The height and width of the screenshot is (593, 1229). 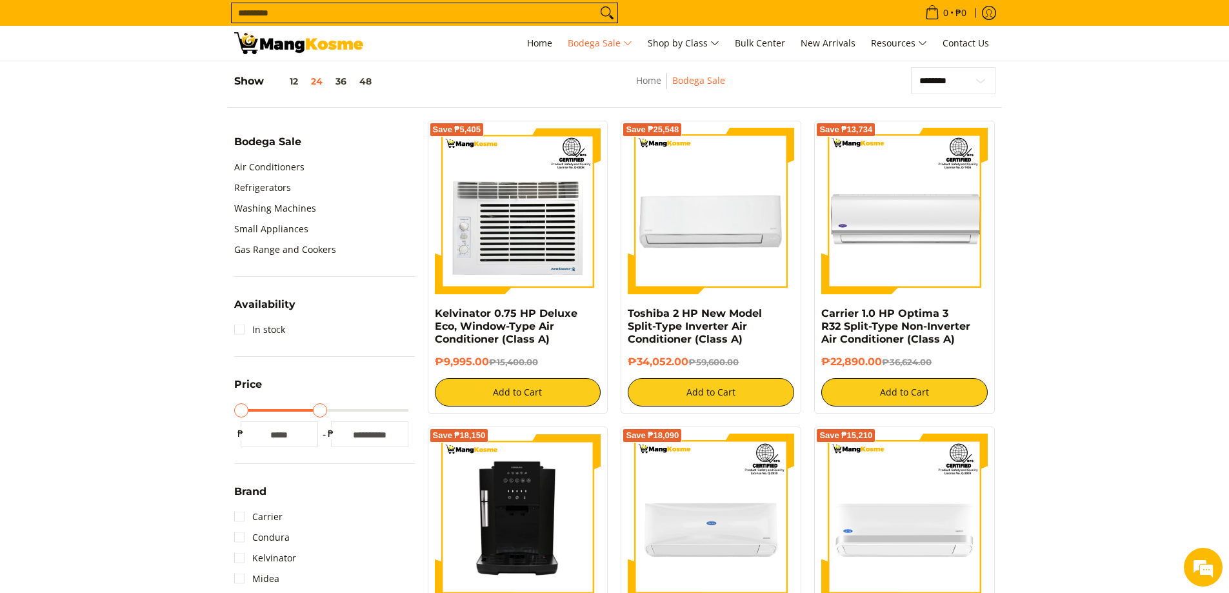 I want to click on span: Save ₱13,734, so click(x=846, y=130).